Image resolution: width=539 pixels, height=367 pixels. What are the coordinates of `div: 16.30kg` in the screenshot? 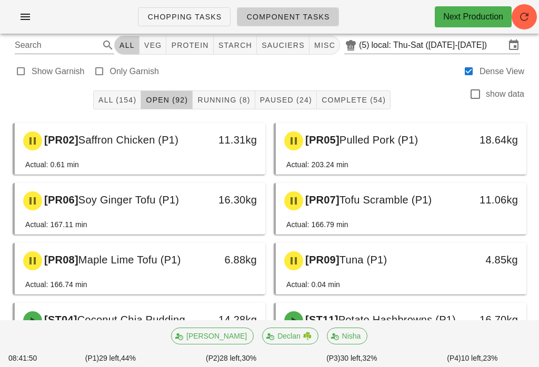 It's located at (232, 200).